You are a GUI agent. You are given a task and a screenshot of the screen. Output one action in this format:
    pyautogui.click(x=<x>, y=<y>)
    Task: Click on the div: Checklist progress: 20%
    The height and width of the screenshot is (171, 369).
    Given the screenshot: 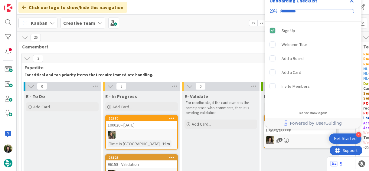 What is the action you would take?
    pyautogui.click(x=313, y=11)
    